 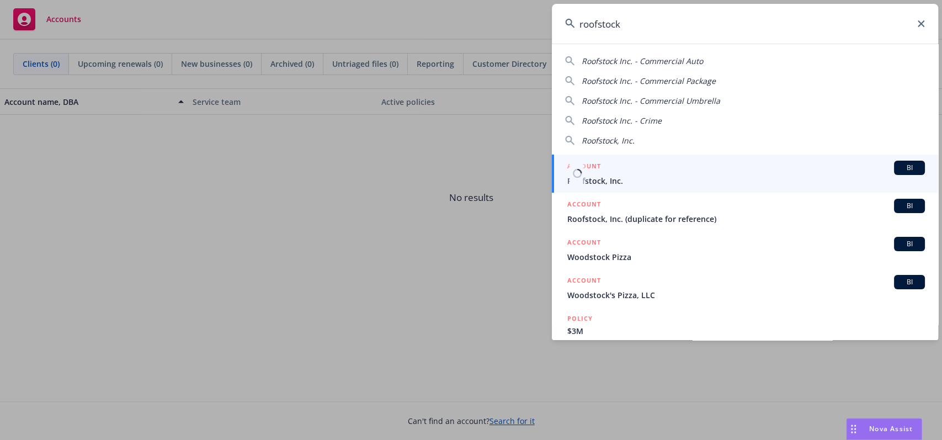 I want to click on h5: POLICY, so click(x=580, y=319).